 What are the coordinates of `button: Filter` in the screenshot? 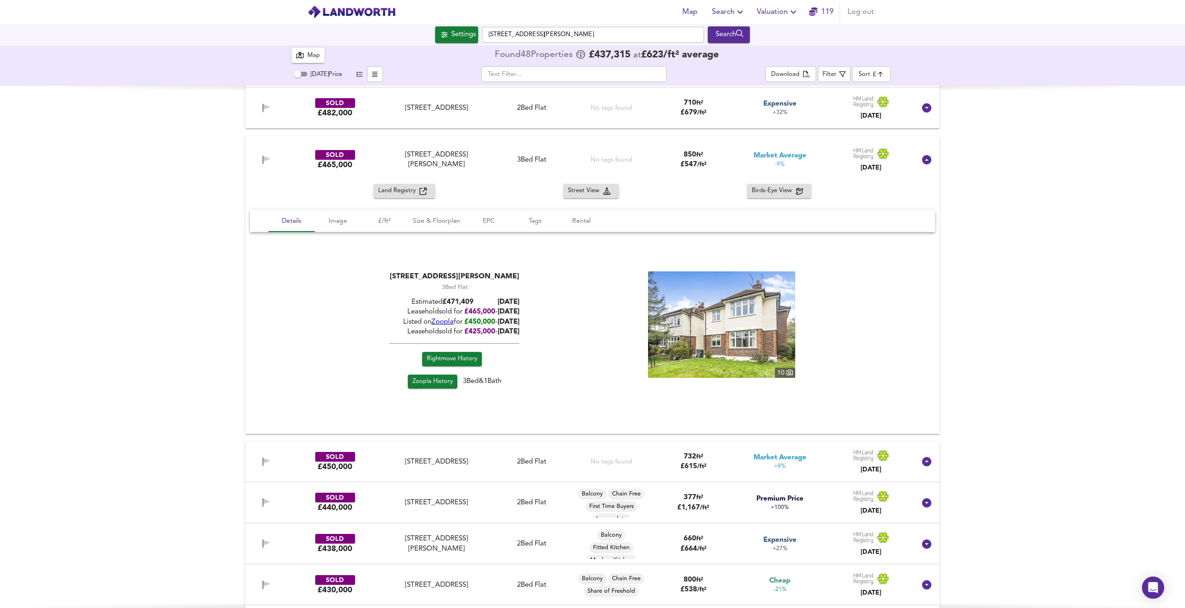 It's located at (834, 74).